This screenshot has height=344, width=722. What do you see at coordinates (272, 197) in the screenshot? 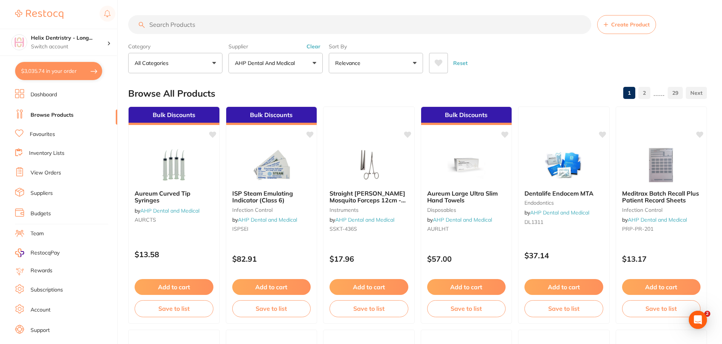
I see `b: ISP Steam Emulating Indicator (Class 6)` at bounding box center [272, 197].